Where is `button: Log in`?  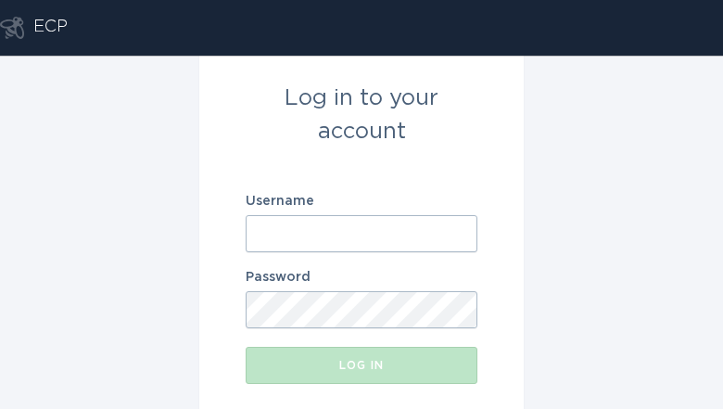 button: Log in is located at coordinates (362, 365).